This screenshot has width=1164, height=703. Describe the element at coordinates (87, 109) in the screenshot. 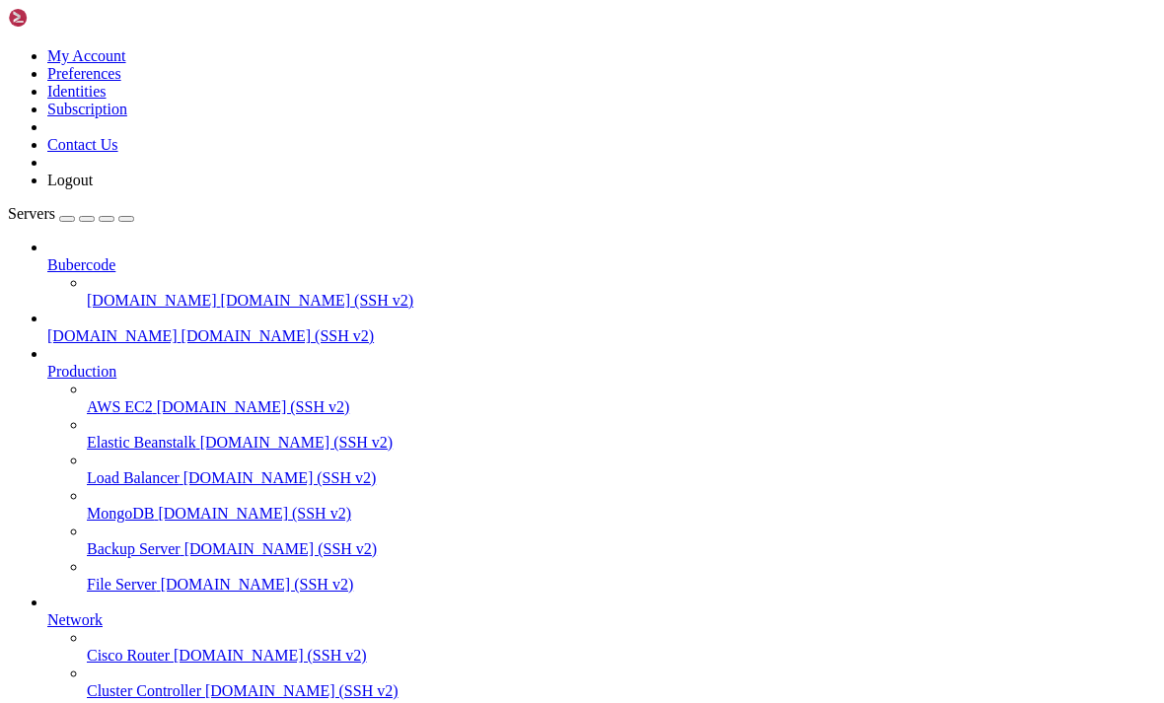

I see `a: Subscription` at that location.